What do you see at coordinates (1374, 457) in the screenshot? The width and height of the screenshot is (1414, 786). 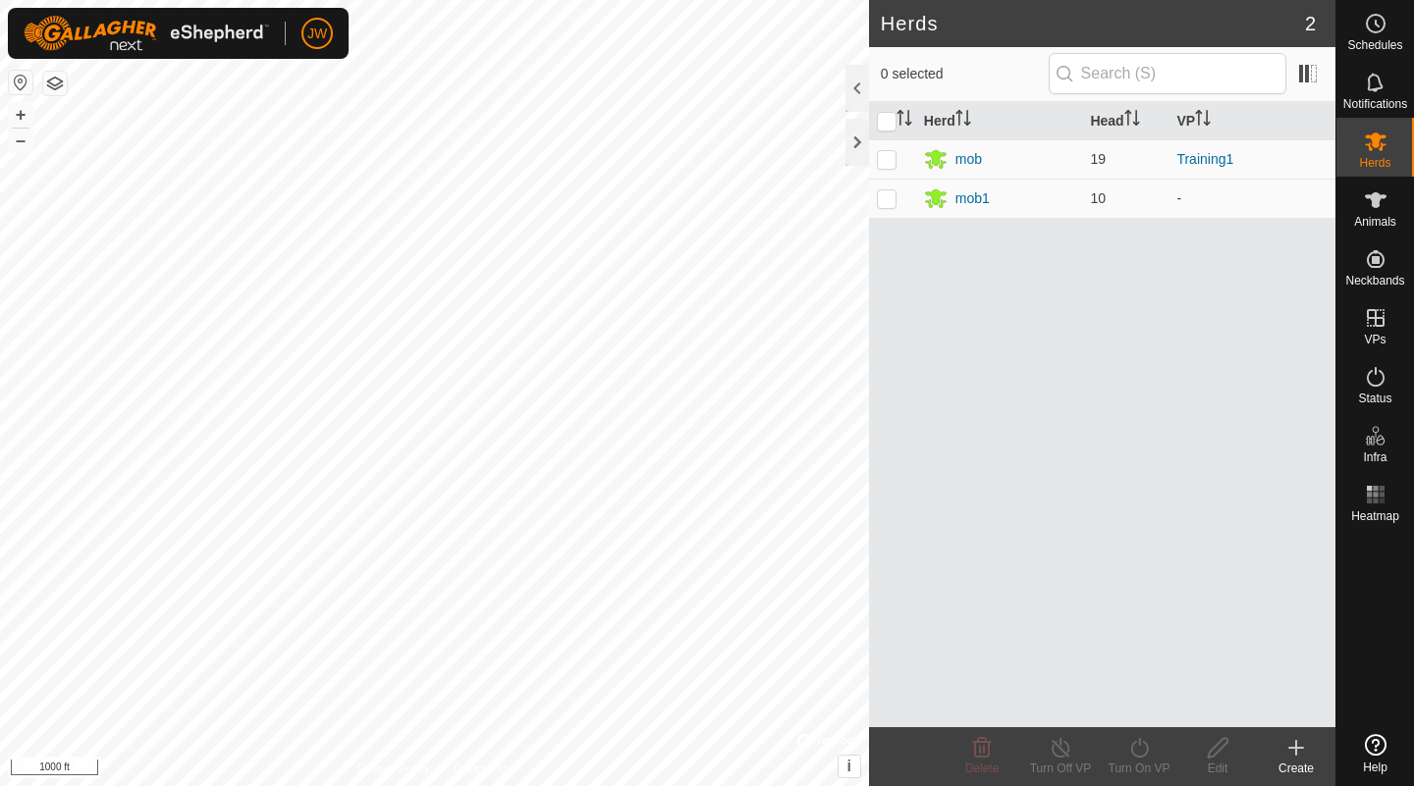 I see `span: Infra` at bounding box center [1374, 457].